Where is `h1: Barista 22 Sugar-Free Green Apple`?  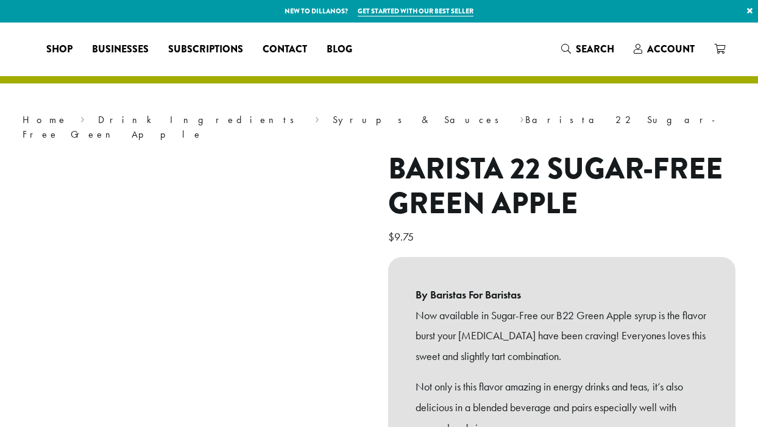
h1: Barista 22 Sugar-Free Green Apple is located at coordinates (562, 187).